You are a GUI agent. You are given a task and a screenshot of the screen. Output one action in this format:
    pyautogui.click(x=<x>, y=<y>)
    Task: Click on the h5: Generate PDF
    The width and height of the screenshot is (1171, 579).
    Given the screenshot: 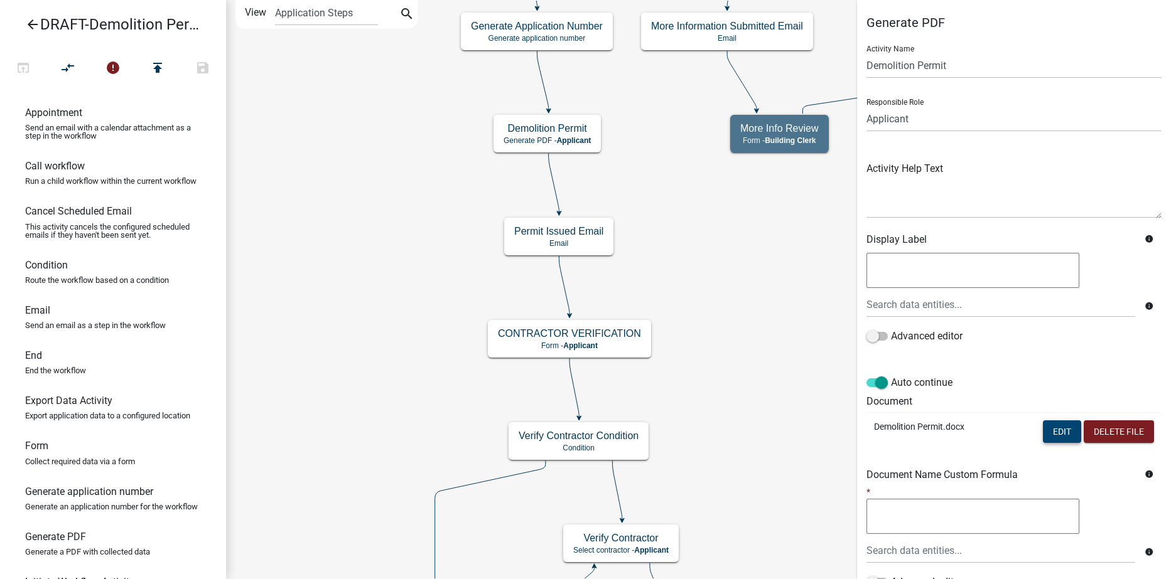 What is the action you would take?
    pyautogui.click(x=1014, y=23)
    